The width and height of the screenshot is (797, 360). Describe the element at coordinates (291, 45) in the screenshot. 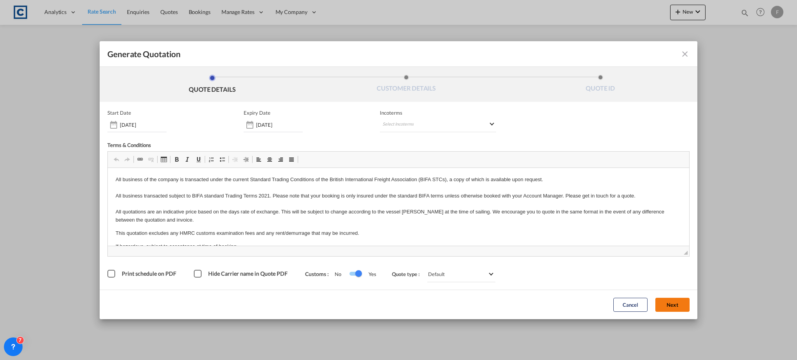

I see `body: Rich Text Editor, editor2` at that location.